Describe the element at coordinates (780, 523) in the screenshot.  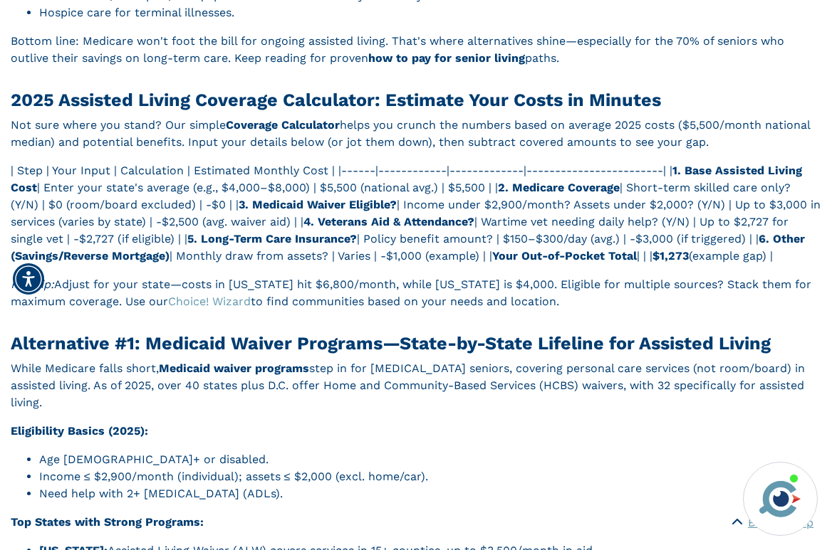
I see `span: Back to Top` at that location.